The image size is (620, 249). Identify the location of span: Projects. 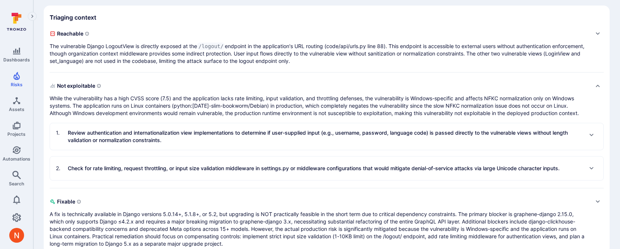
(16, 134).